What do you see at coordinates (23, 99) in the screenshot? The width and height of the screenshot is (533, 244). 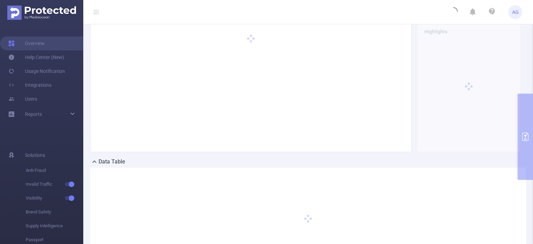 I see `a: Users` at bounding box center [23, 99].